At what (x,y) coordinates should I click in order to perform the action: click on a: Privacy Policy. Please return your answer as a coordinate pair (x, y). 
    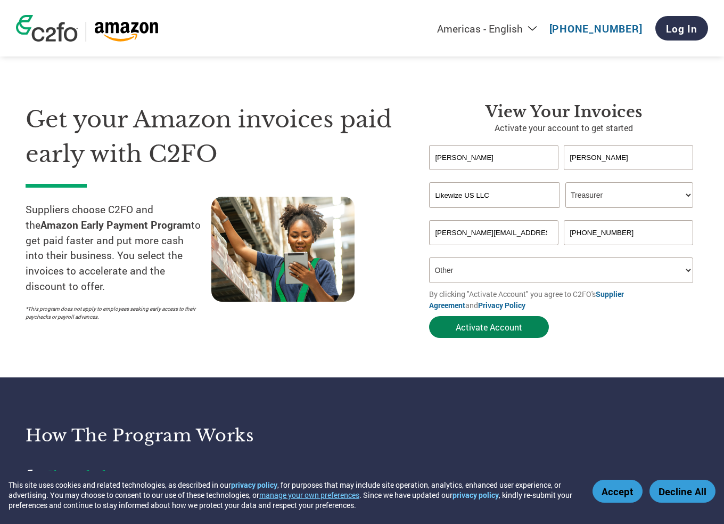
    Looking at the image, I should click on (502, 305).